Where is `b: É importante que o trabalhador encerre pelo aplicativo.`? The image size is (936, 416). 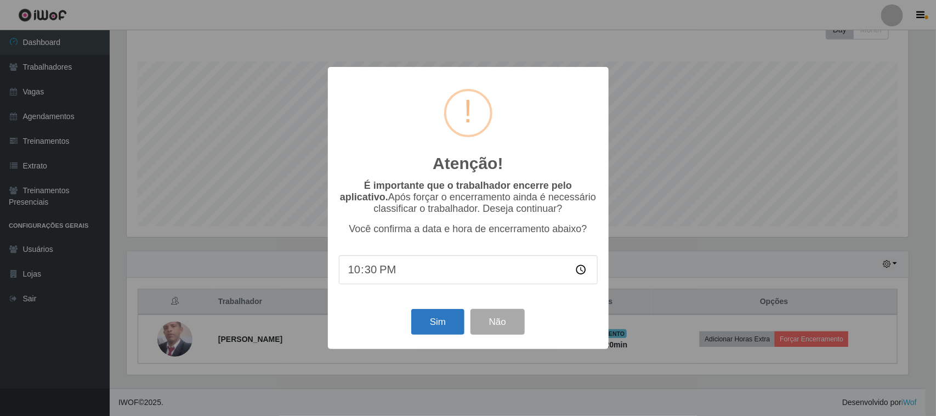
b: É importante que o trabalhador encerre pelo aplicativo. is located at coordinates (456, 191).